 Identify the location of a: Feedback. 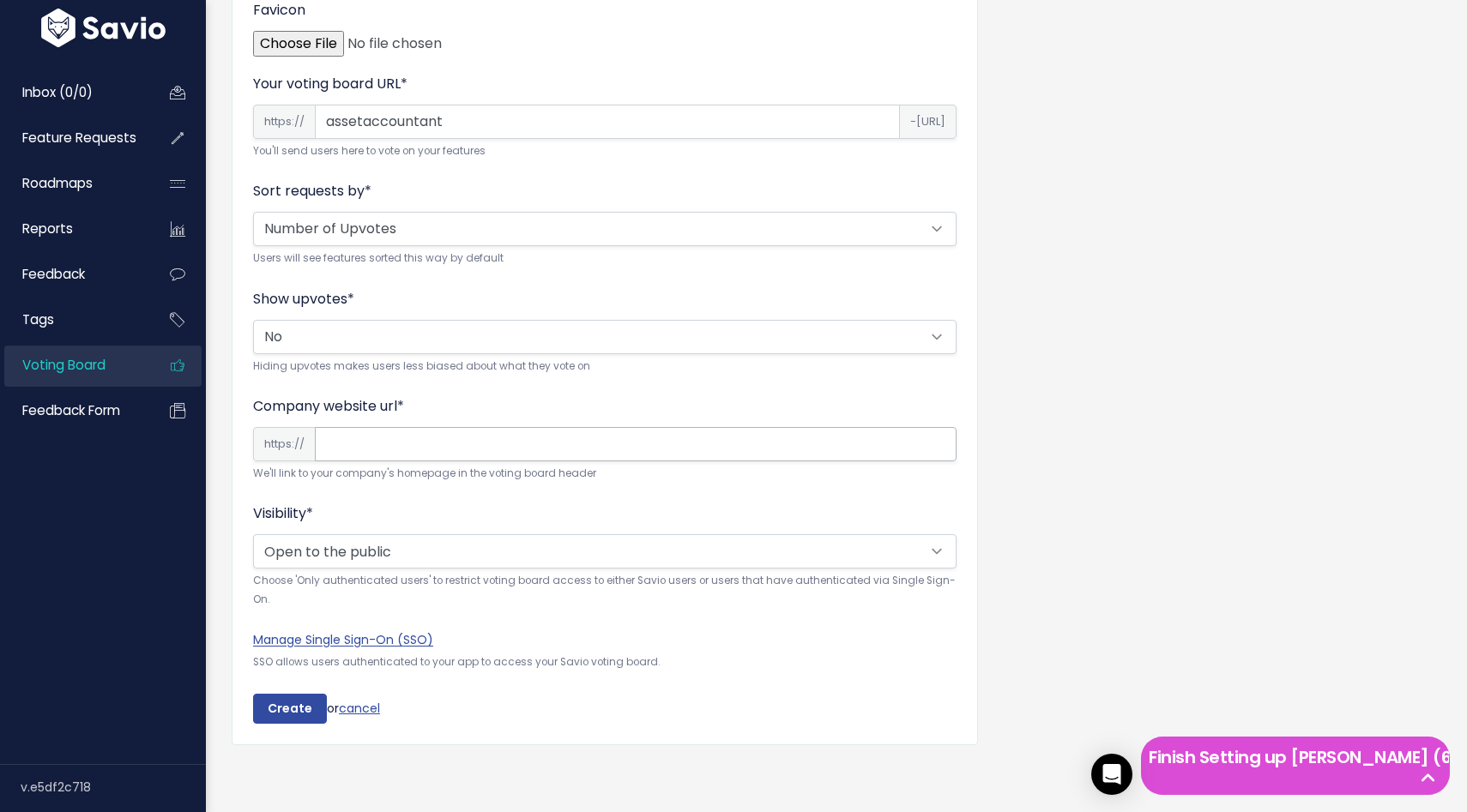
(73, 274).